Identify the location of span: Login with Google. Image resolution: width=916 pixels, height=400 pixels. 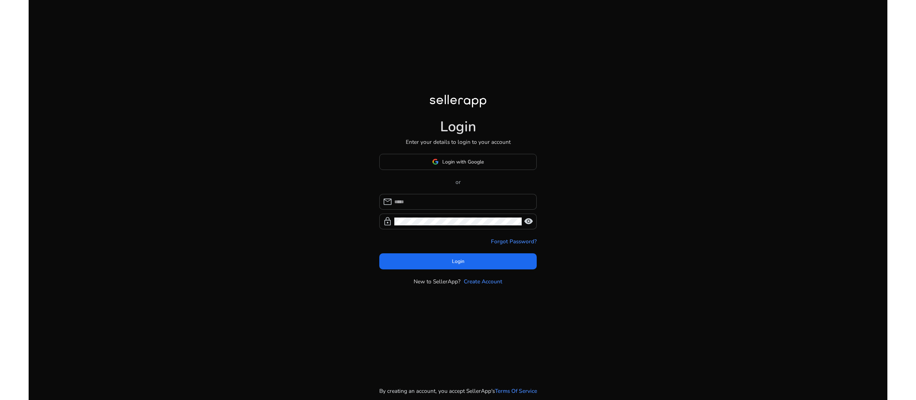
(463, 162).